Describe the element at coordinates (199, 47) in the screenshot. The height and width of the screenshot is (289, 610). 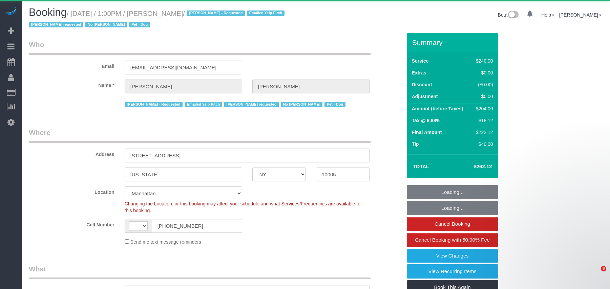
I see `legend: Who` at that location.